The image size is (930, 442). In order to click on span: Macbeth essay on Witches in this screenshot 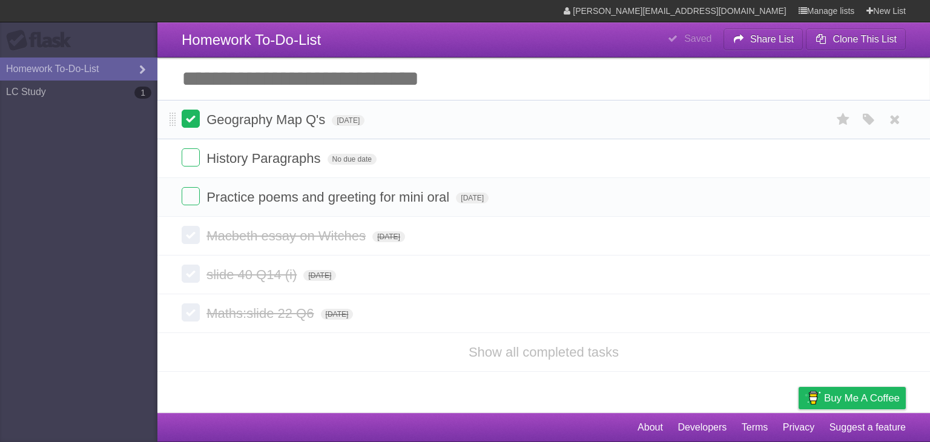, I will do `click(288, 236)`.